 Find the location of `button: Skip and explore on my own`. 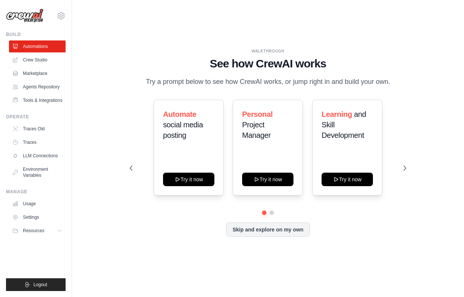

button: Skip and explore on my own is located at coordinates (267, 230).